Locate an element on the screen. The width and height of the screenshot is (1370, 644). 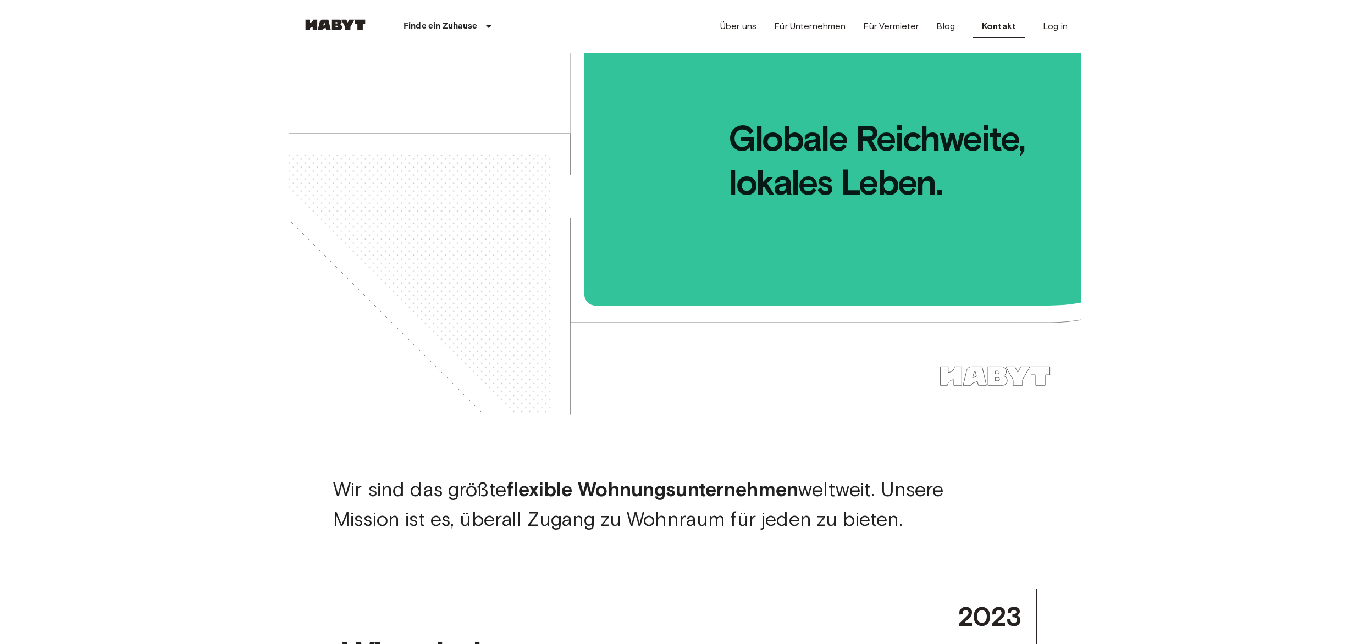
img: Habyt is located at coordinates (335, 25).